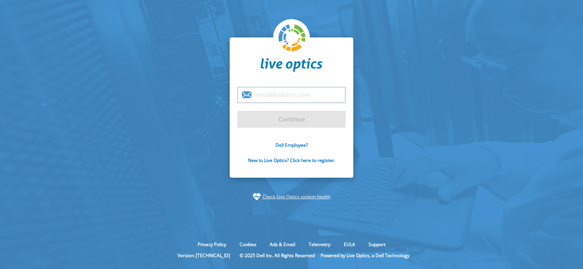  What do you see at coordinates (248, 244) in the screenshot?
I see `a: Cookies` at bounding box center [248, 244].